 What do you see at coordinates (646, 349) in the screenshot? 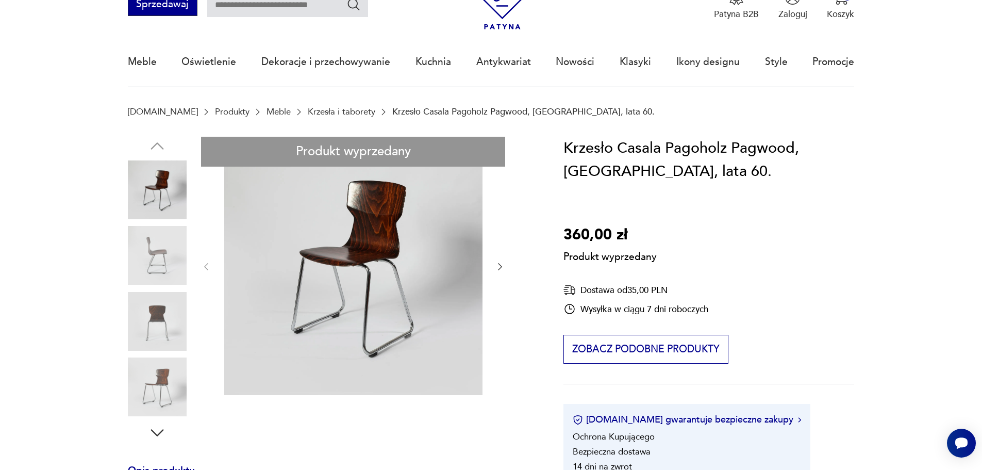
I see `button: Zobacz podobne produkty` at bounding box center [646, 349].